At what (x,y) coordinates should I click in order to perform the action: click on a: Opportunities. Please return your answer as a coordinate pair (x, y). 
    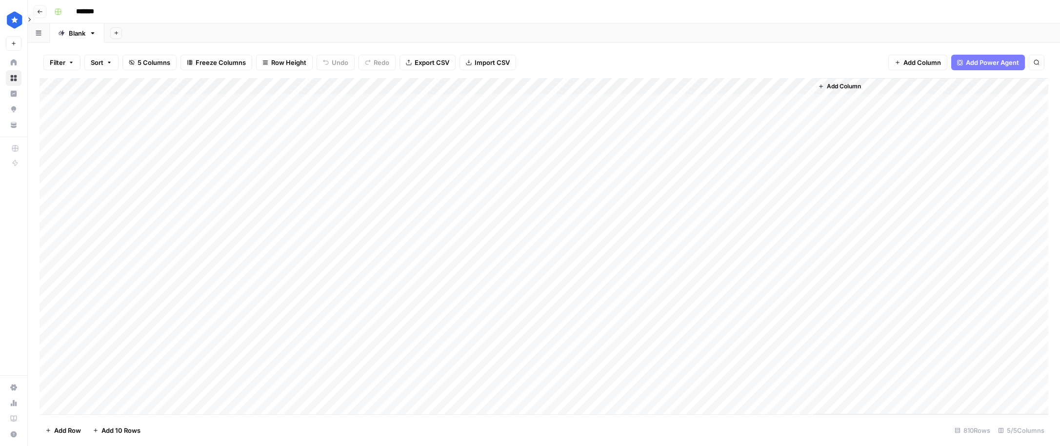
    Looking at the image, I should click on (14, 109).